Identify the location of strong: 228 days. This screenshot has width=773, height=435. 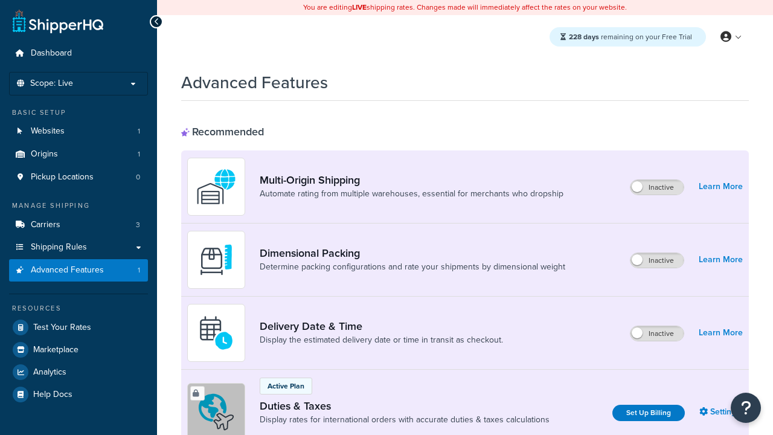
(584, 37).